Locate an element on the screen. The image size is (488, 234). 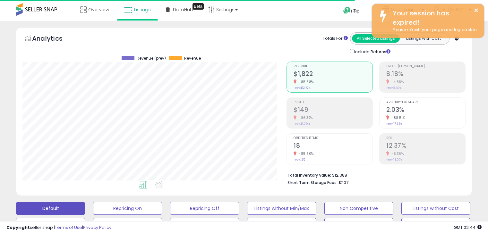
div: Totals For is located at coordinates (335, 39).